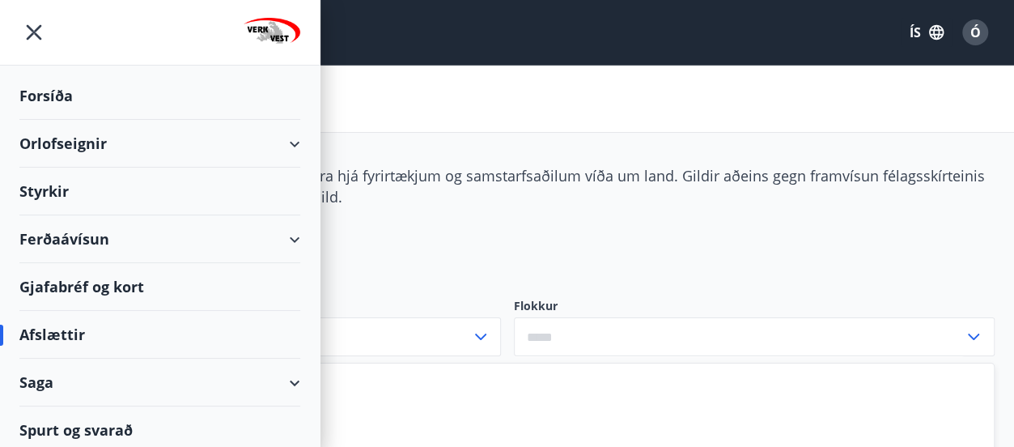 The width and height of the screenshot is (1014, 447). Describe the element at coordinates (159, 286) in the screenshot. I see `div: Gjafabréf og kort` at that location.